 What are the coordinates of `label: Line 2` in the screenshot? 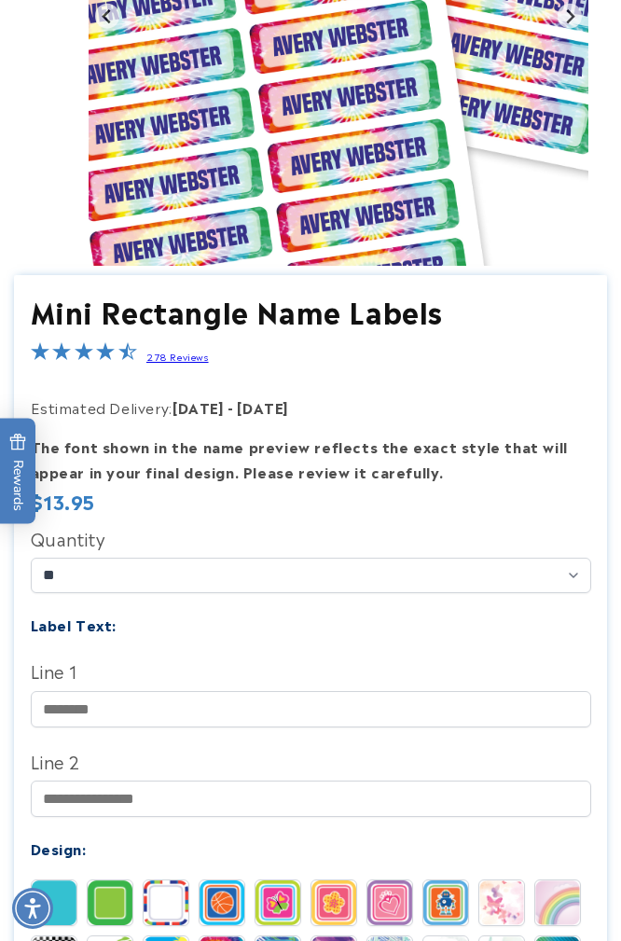 It's located at (311, 761).